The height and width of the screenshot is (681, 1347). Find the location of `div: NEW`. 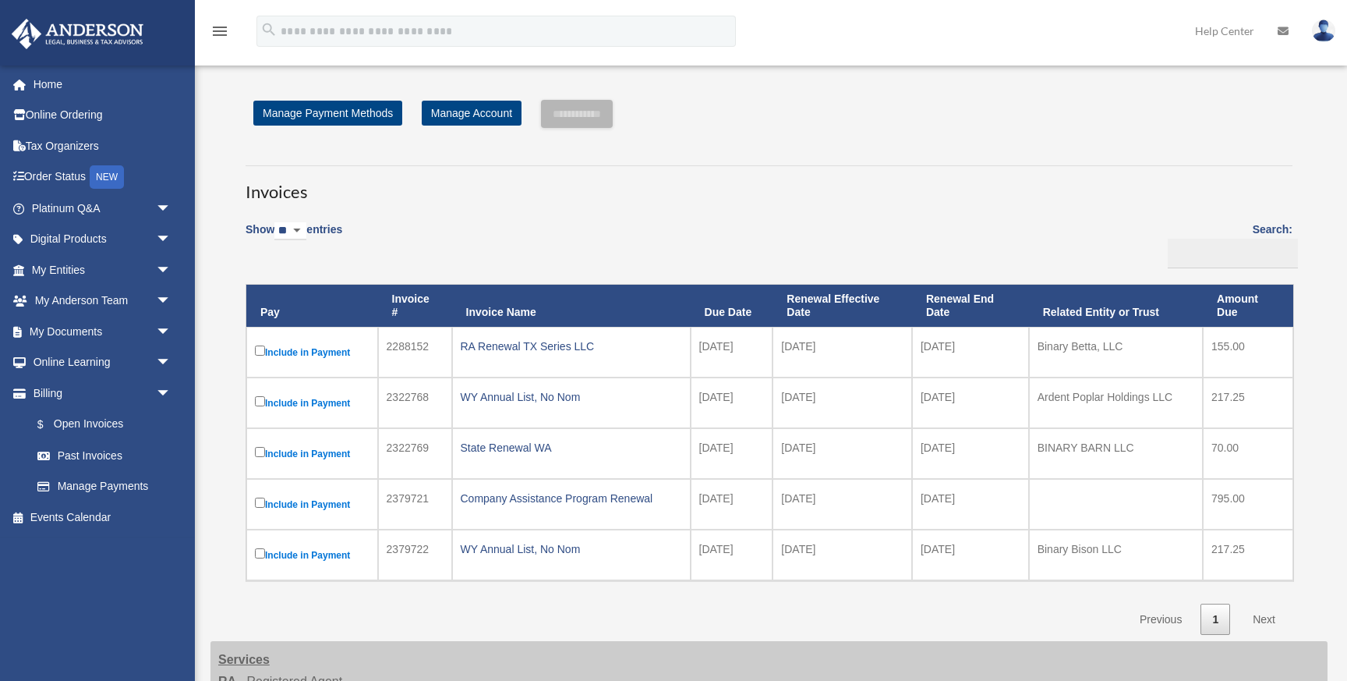

div: NEW is located at coordinates (107, 177).